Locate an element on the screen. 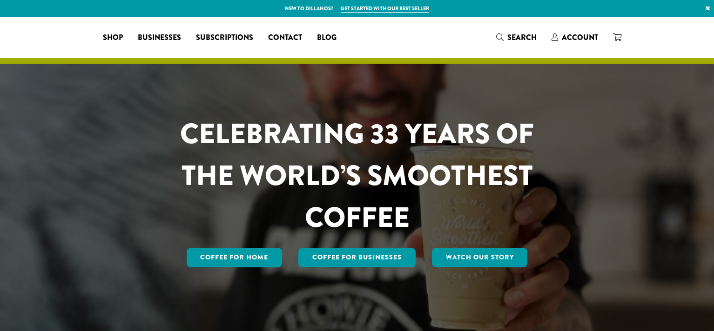 Image resolution: width=714 pixels, height=331 pixels. span: Search is located at coordinates (522, 37).